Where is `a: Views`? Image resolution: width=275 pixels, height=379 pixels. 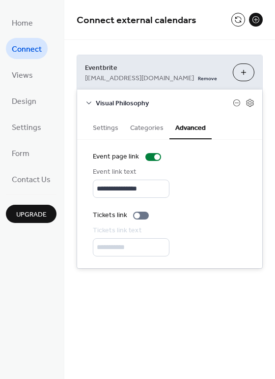 a: Views is located at coordinates (22, 74).